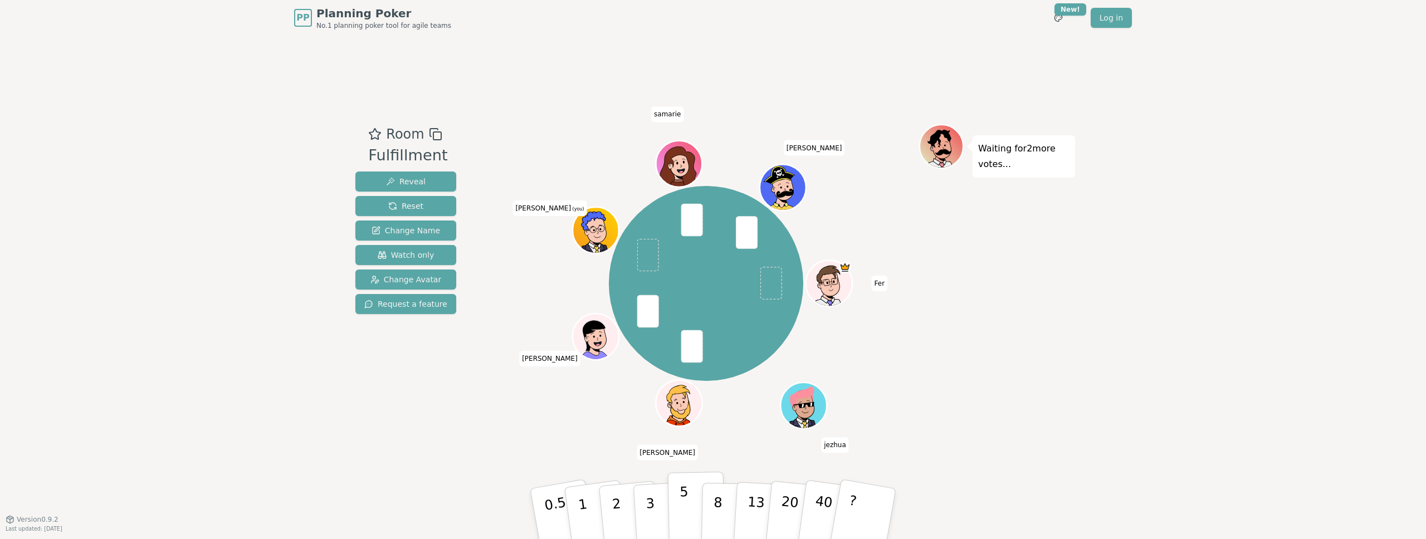 The image size is (1426, 539). I want to click on span: PP, so click(303, 18).